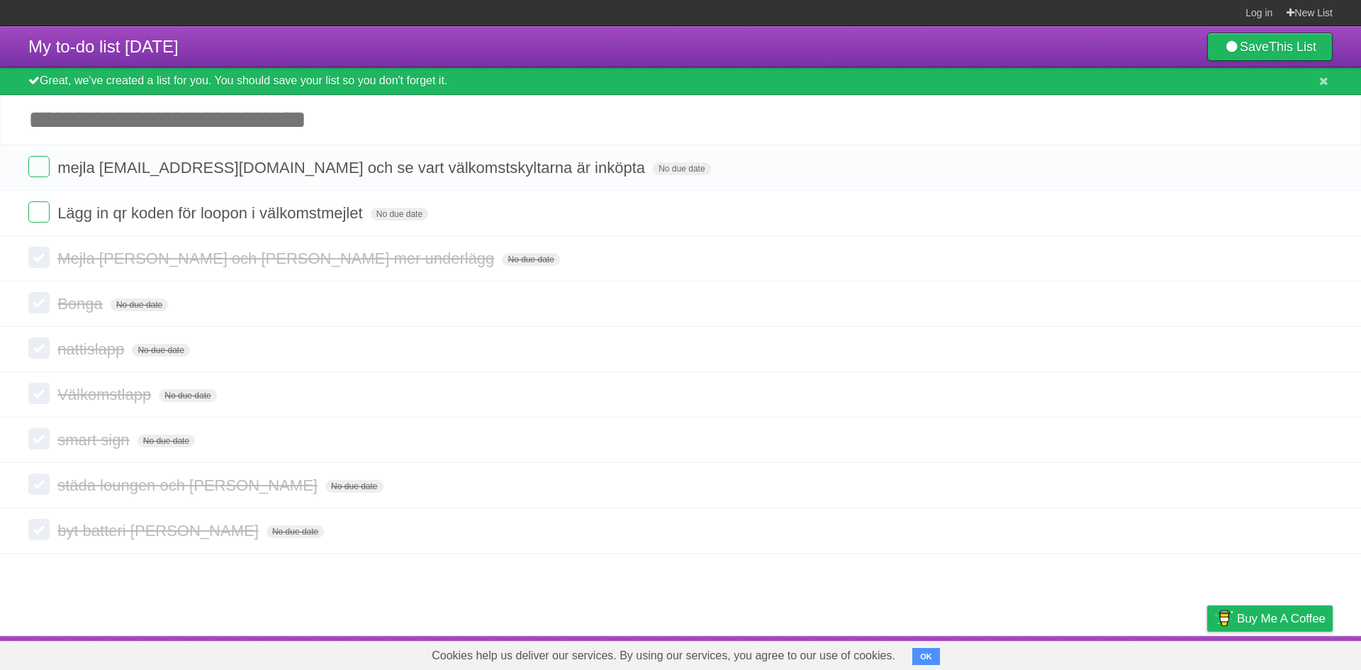 The height and width of the screenshot is (670, 1361). I want to click on span: Välkomstlapp, so click(106, 394).